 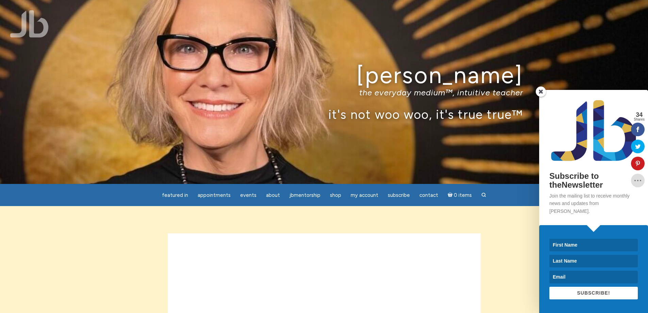 What do you see at coordinates (324, 114) in the screenshot?
I see `p: it's not woo woo, it's true true™` at bounding box center [324, 114].